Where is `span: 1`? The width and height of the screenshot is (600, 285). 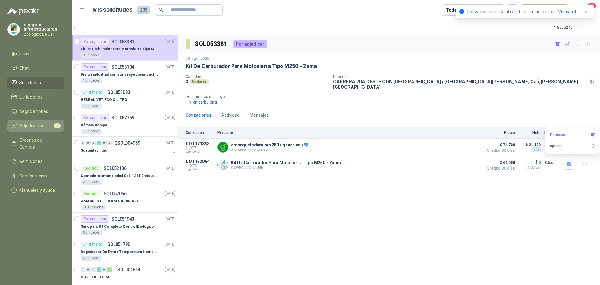
span: 1 is located at coordinates (57, 126).